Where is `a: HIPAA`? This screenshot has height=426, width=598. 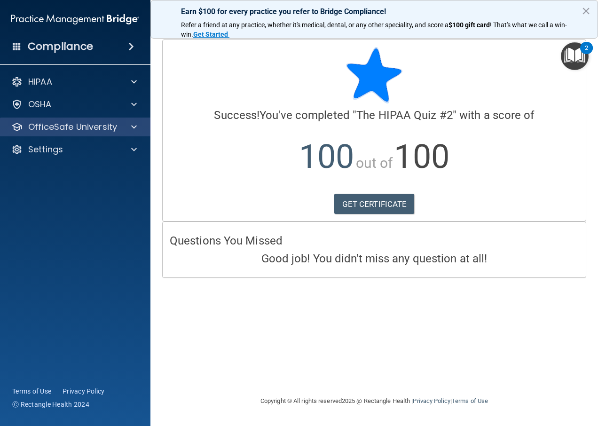 a: HIPAA is located at coordinates (74, 82).